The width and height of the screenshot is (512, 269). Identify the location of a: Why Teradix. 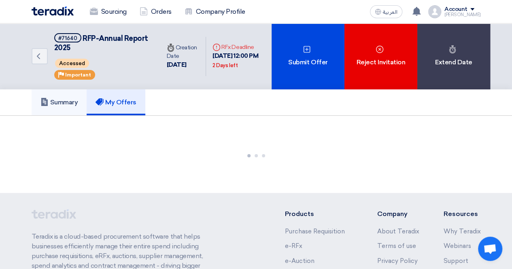
(462, 231).